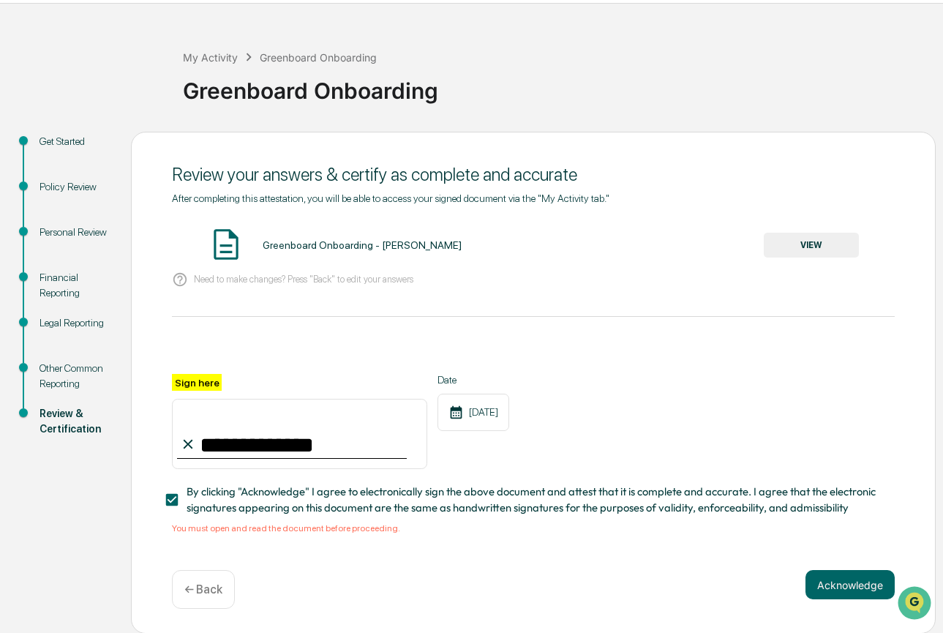  I want to click on button: Start new chat, so click(257, 125).